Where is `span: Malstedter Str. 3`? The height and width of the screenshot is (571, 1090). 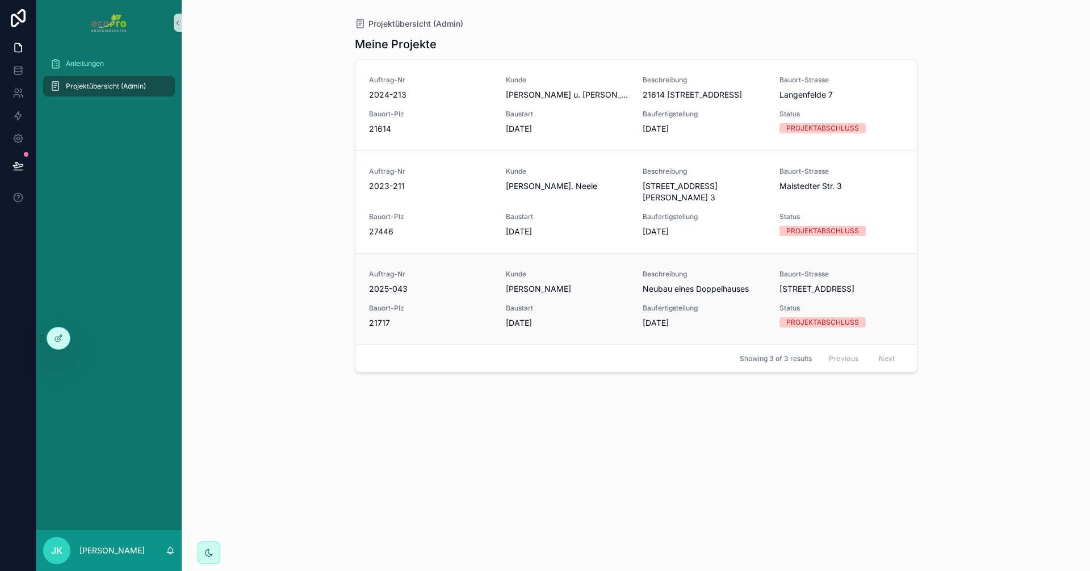
span: Malstedter Str. 3 is located at coordinates (841, 186).